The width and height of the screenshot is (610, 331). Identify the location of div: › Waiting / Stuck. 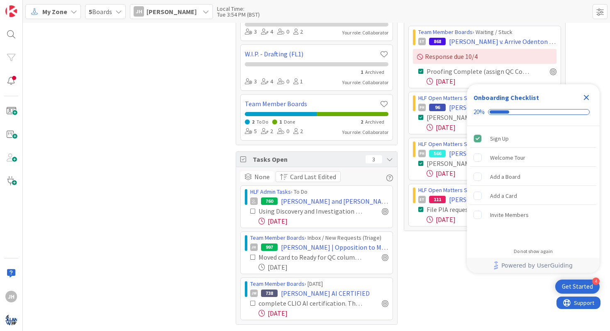
(487, 32).